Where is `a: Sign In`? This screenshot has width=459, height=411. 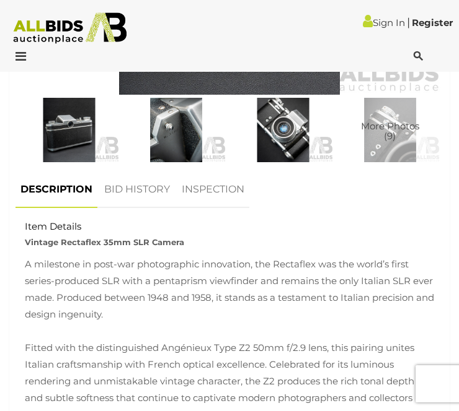
a: Sign In is located at coordinates (384, 22).